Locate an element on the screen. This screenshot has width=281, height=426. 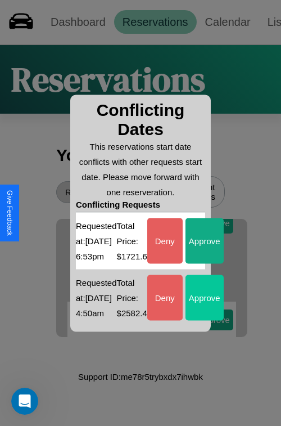
p: Total Price: $ 2582.4 is located at coordinates (132, 297).